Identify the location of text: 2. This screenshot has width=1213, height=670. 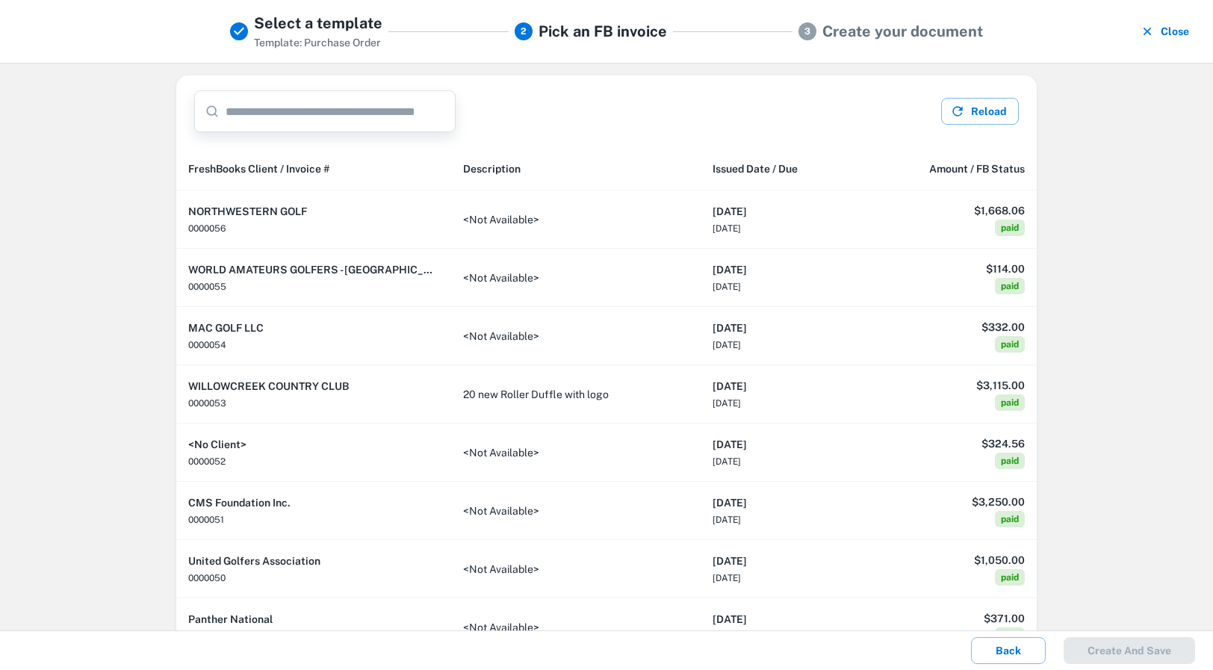
(524, 31).